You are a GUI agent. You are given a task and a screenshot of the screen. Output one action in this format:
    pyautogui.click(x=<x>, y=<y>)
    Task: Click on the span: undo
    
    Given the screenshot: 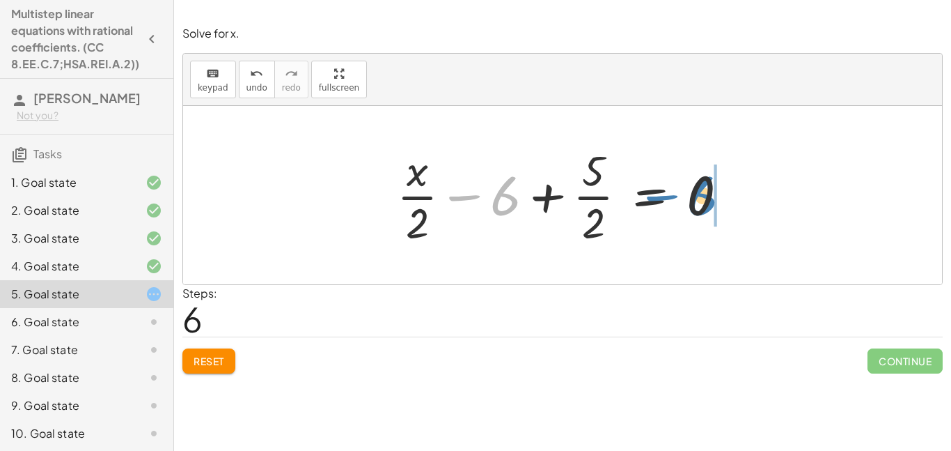 What is the action you would take?
    pyautogui.click(x=257, y=88)
    